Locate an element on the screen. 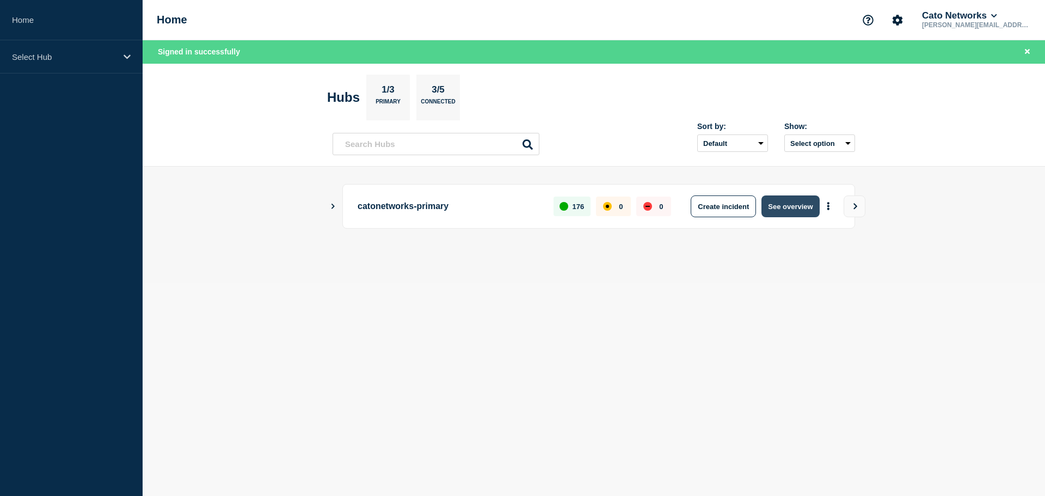 The height and width of the screenshot is (496, 1045). p: Connected is located at coordinates (438, 104).